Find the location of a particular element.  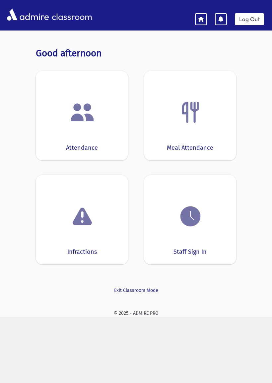

div: Staff Sign In is located at coordinates (190, 252).